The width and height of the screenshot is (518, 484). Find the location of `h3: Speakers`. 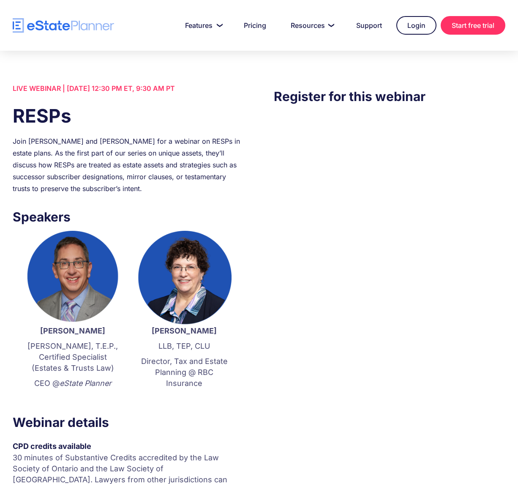

h3: Speakers is located at coordinates (129, 217).